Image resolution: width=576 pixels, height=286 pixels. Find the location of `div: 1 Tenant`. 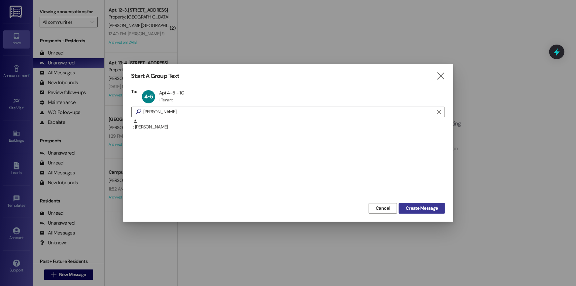

div: 1 Tenant is located at coordinates (166, 100).